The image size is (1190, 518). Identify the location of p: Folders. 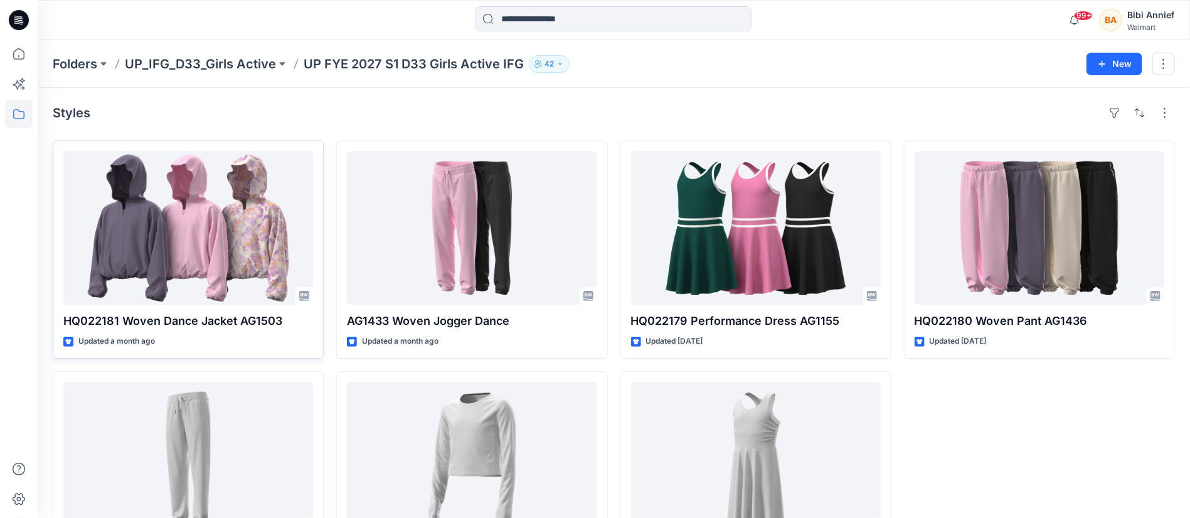
(75, 64).